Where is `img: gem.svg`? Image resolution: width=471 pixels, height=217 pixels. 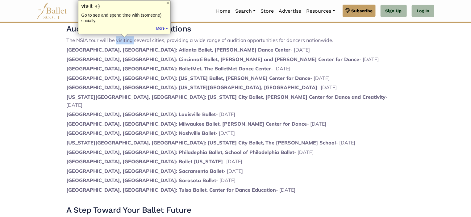 img: gem.svg is located at coordinates (348, 11).